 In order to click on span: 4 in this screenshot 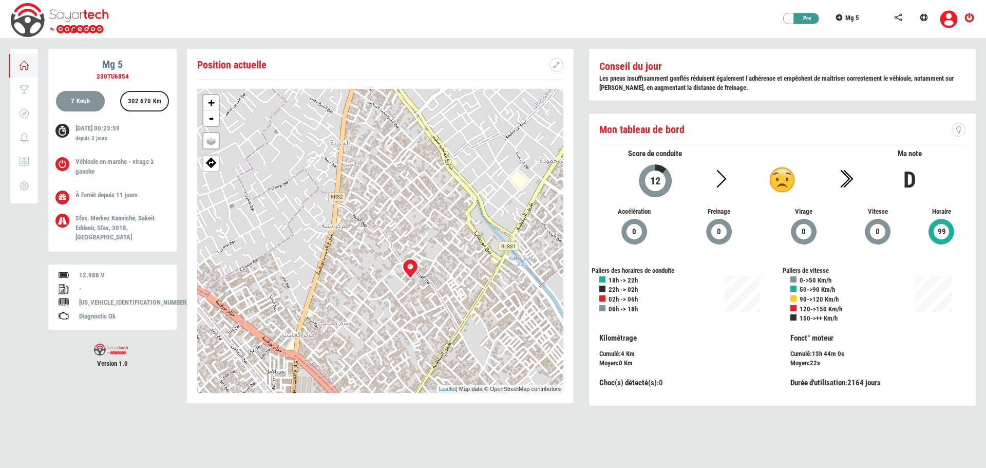, I will do `click(622, 353)`.